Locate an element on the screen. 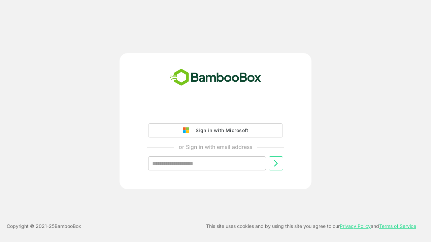 This screenshot has height=242, width=431. p: or Sign in with email address is located at coordinates (216, 147).